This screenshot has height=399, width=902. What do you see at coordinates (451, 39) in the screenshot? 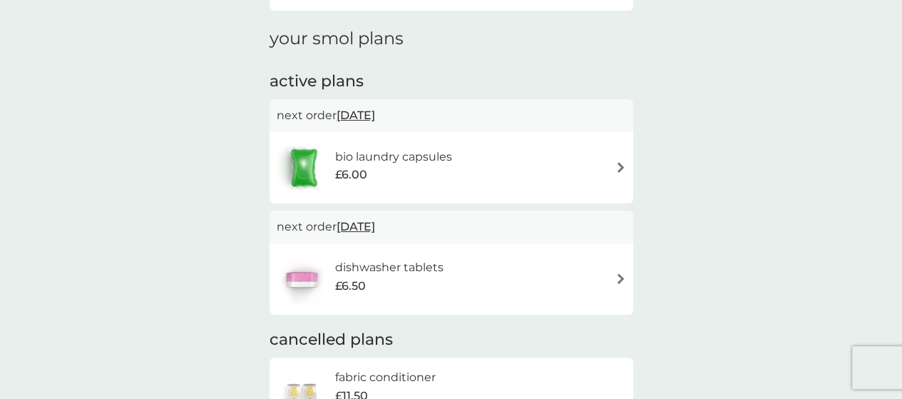
I see `h1: your smol plans` at bounding box center [451, 39].